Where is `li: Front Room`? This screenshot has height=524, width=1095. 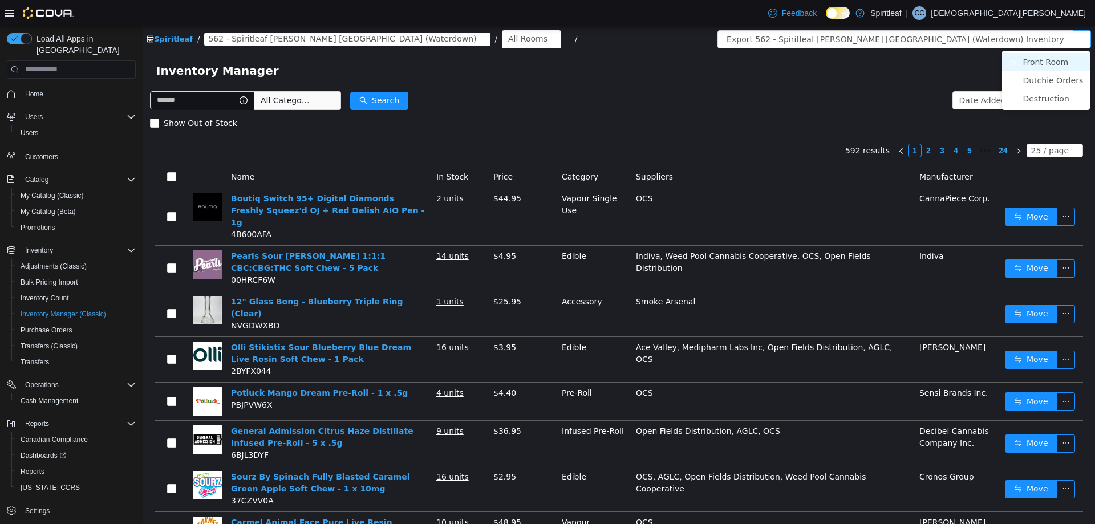 li: Front Room is located at coordinates (904, 36).